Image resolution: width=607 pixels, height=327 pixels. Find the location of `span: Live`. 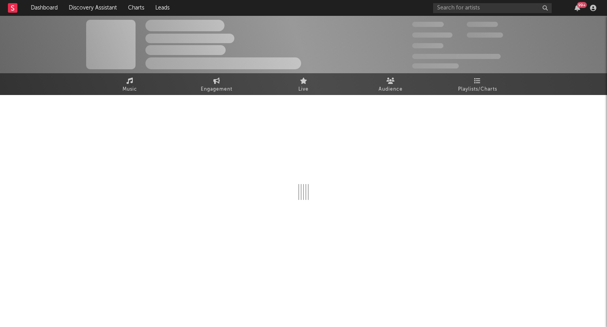

span: Live is located at coordinates (304, 89).